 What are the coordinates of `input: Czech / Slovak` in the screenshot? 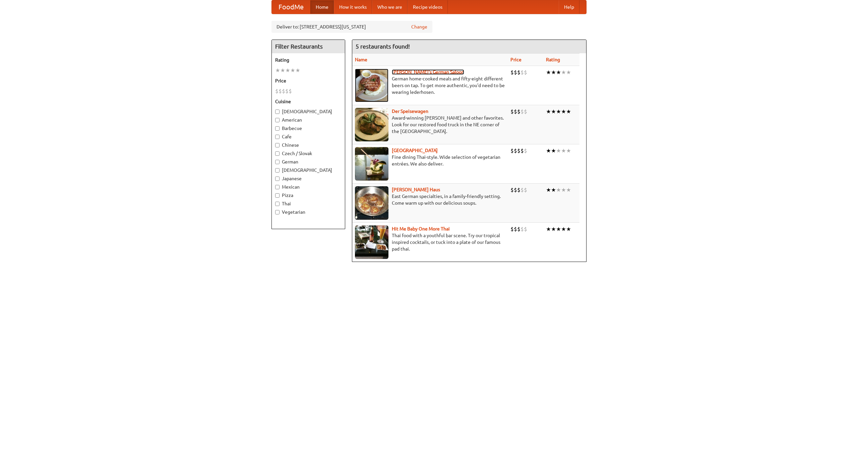 It's located at (277, 153).